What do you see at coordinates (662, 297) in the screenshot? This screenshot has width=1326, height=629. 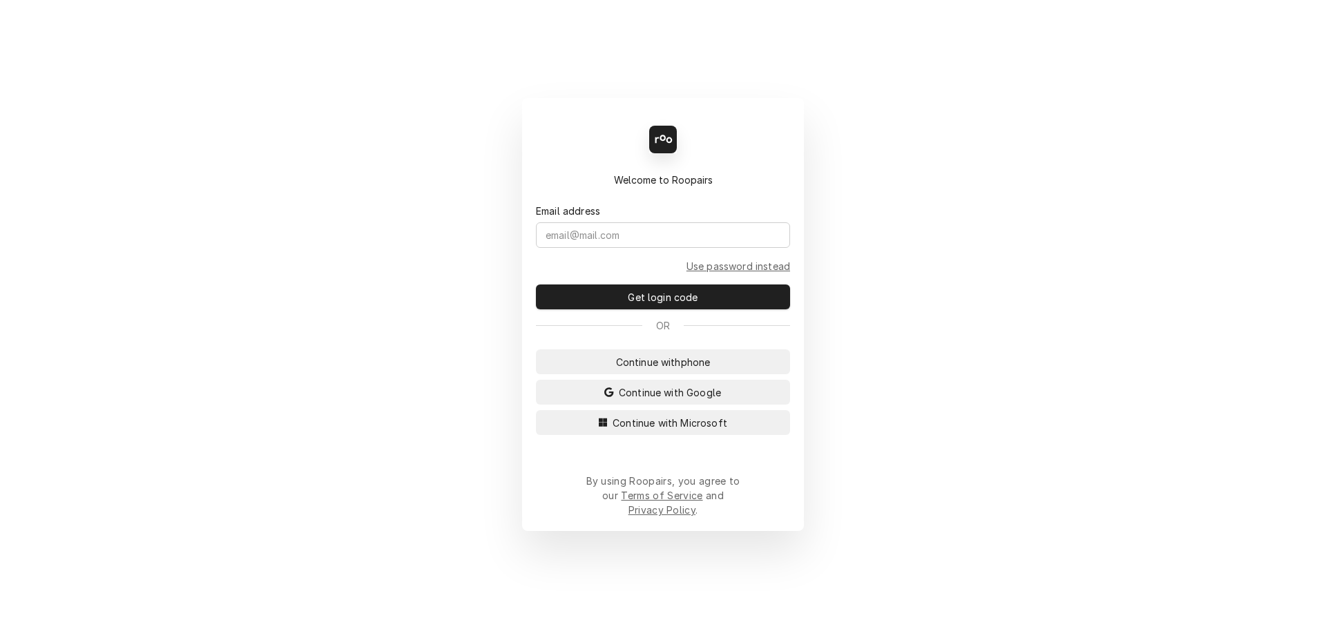 I see `span: Get login code` at bounding box center [662, 297].